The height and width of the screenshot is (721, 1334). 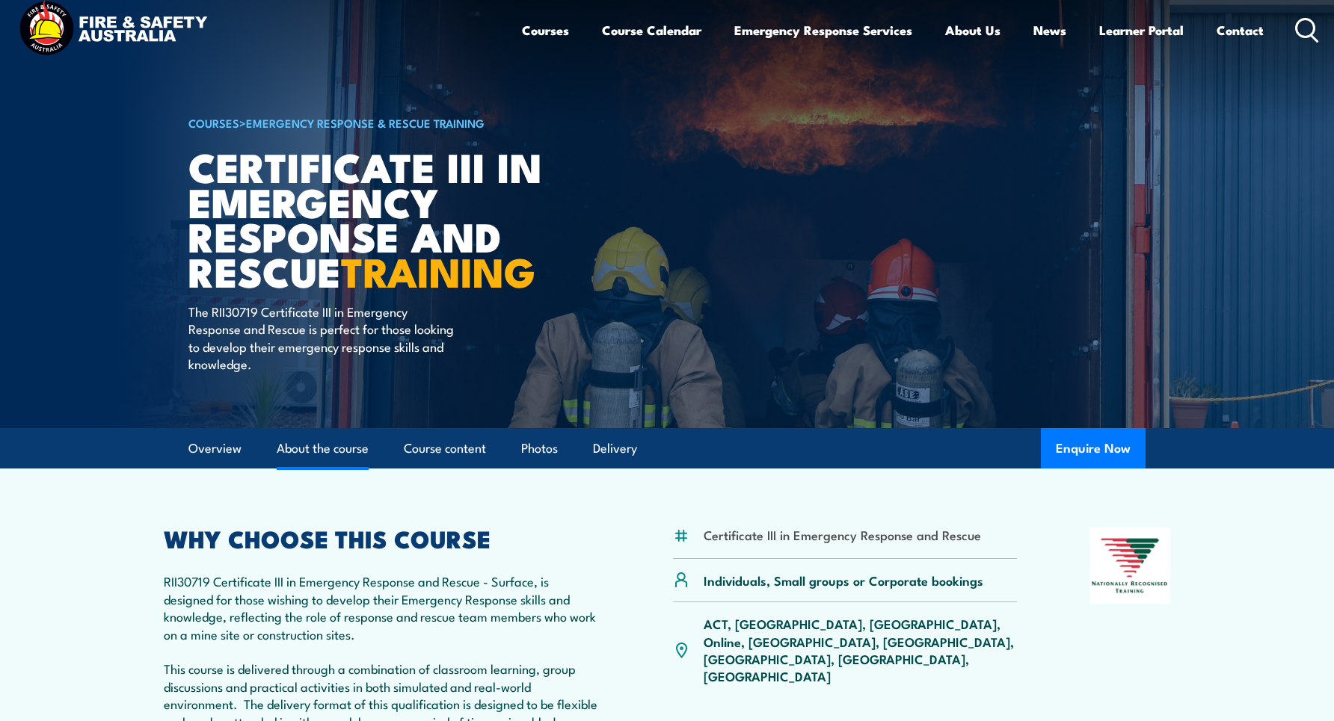 What do you see at coordinates (1050, 30) in the screenshot?
I see `a: News` at bounding box center [1050, 30].